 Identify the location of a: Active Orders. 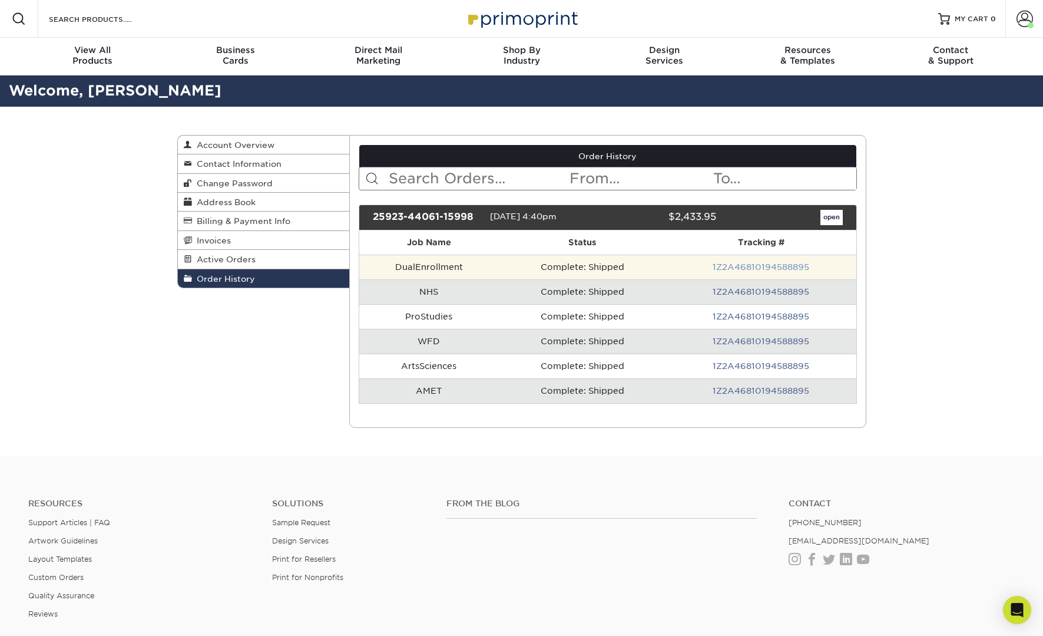
(264, 259).